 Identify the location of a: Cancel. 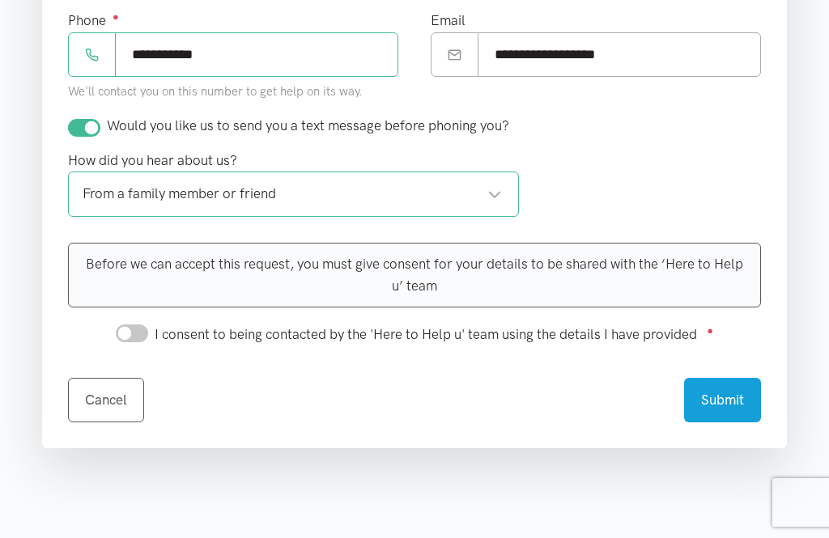
(106, 400).